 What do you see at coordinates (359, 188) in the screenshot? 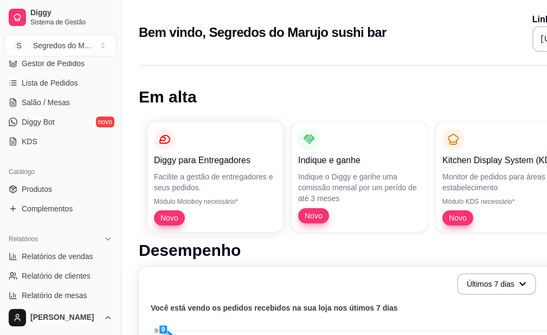
I see `p: Indique o Diggy e ganhe uma comissão mensal por um perído de até 3 meses` at bounding box center [359, 188].